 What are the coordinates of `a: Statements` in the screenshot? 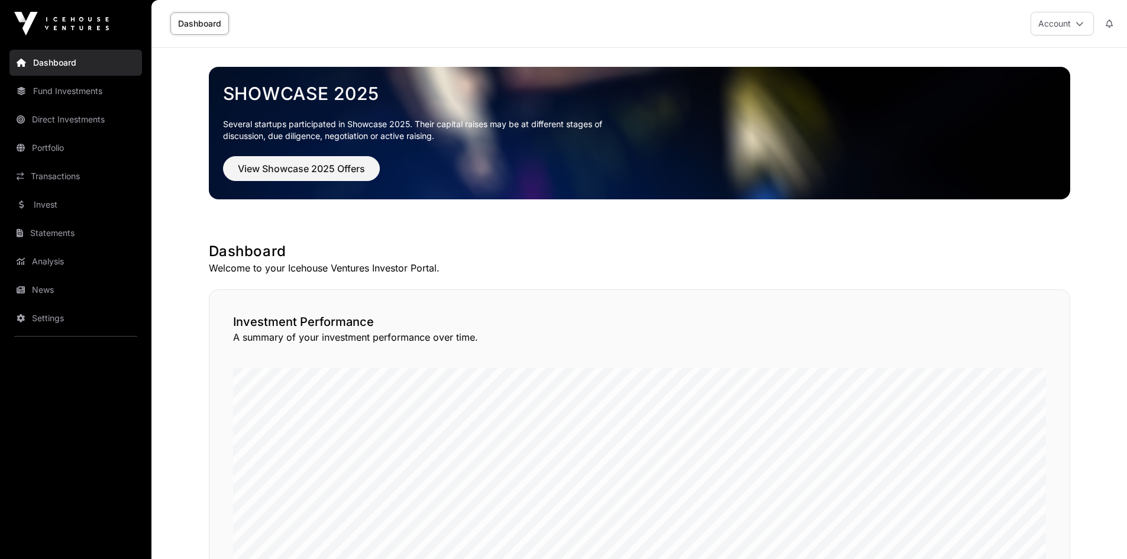 It's located at (76, 233).